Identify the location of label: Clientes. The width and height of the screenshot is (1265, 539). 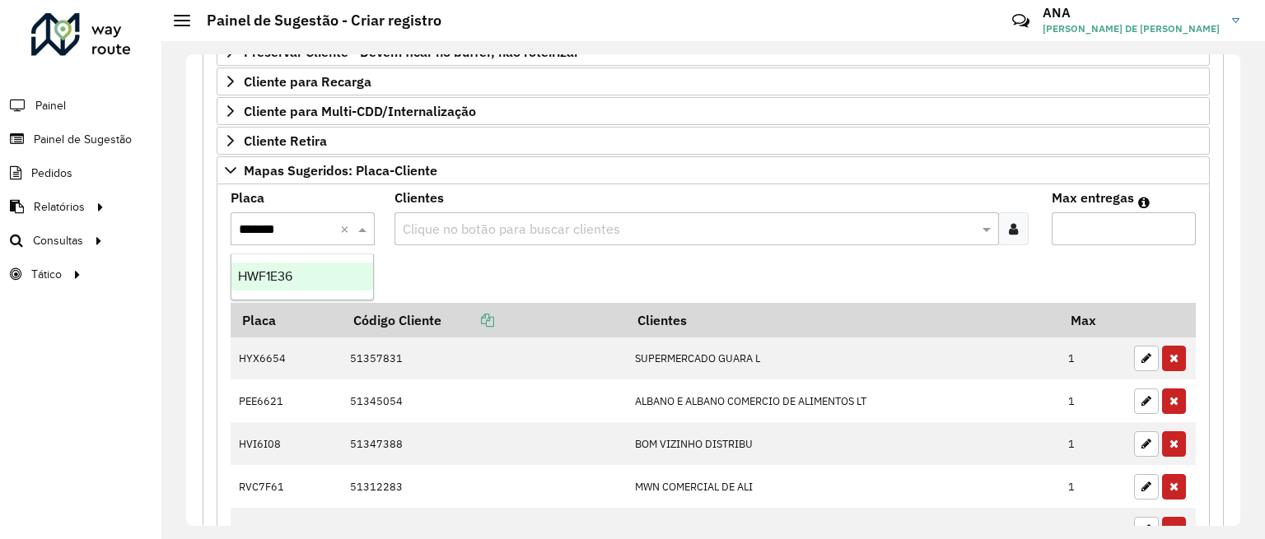
(419, 198).